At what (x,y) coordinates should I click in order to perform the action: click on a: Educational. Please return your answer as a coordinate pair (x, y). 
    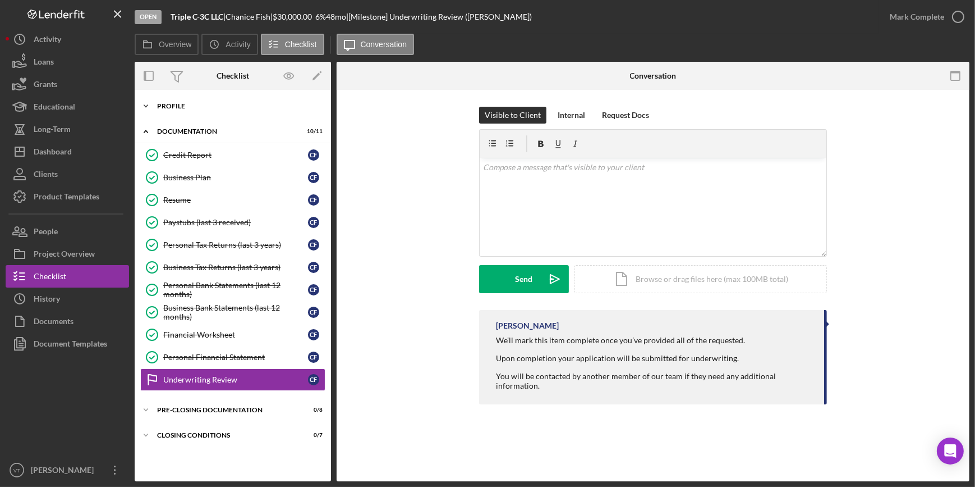
    Looking at the image, I should click on (67, 107).